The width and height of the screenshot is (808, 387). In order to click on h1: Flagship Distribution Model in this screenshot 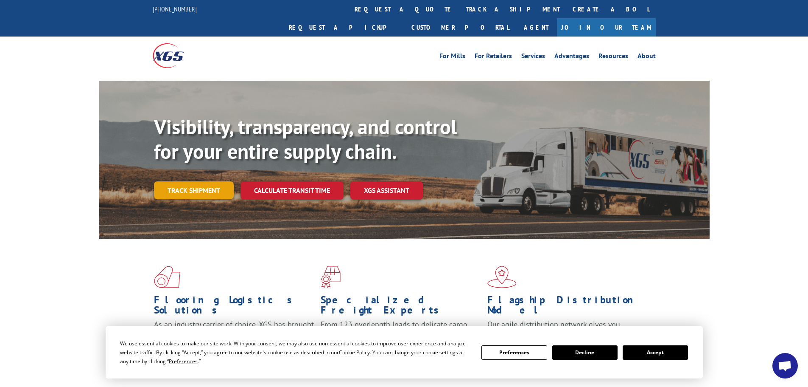, I will do `click(568, 307)`.